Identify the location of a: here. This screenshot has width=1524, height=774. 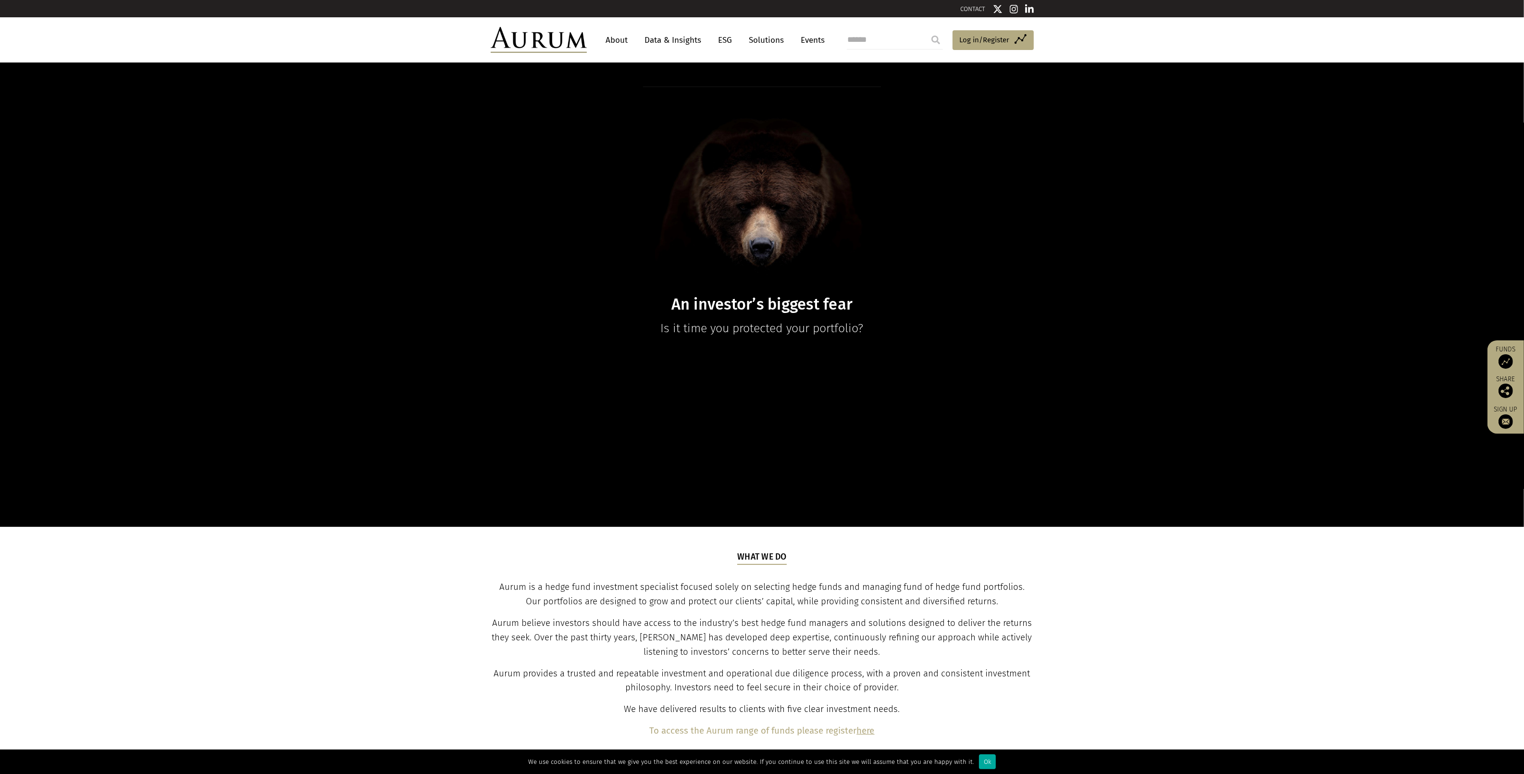
(865, 730).